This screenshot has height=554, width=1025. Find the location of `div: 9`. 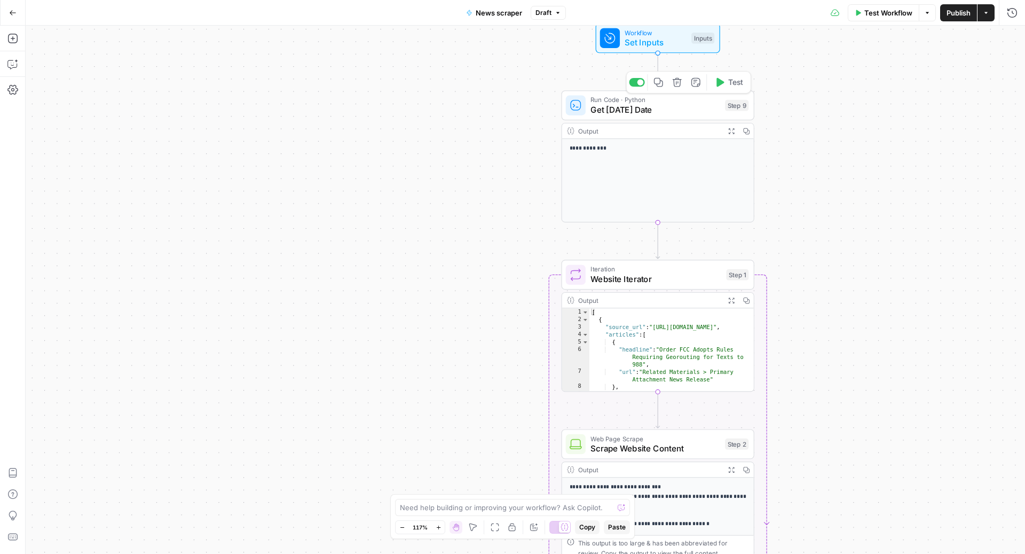

div: 9 is located at coordinates (576, 394).